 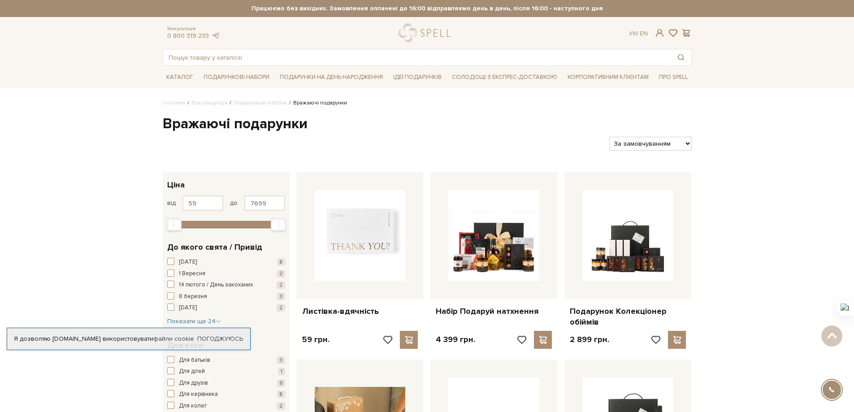 What do you see at coordinates (226, 406) in the screenshot?
I see `button: Для колег 2` at bounding box center [226, 406].